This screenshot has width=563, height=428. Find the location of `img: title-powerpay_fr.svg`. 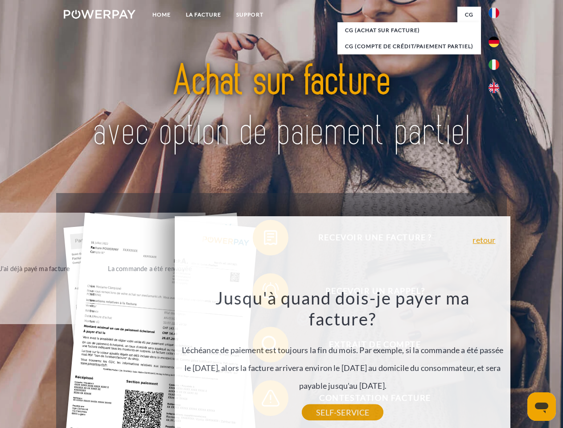

img: title-powerpay_fr.svg is located at coordinates (281, 106).